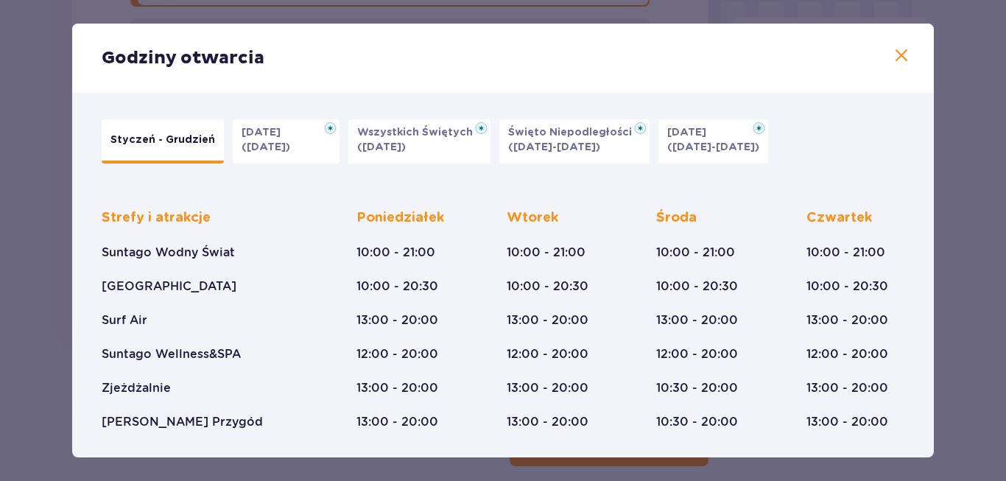 The height and width of the screenshot is (481, 1006). Describe the element at coordinates (168, 253) in the screenshot. I see `p: Suntago Wodny Świat` at that location.